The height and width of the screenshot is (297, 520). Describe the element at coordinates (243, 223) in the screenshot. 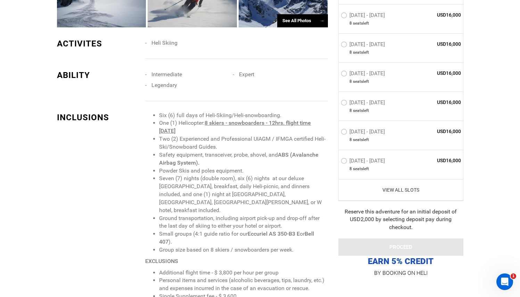

I see `li: Ground transportation, including airport pick-up and drop-off after the last day of skiing to eit...` at that location.